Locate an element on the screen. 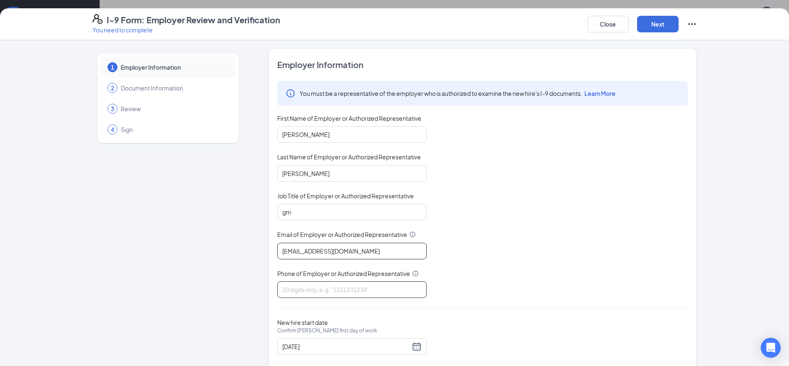 The width and height of the screenshot is (789, 366). svg: Ellipses is located at coordinates (692, 24).